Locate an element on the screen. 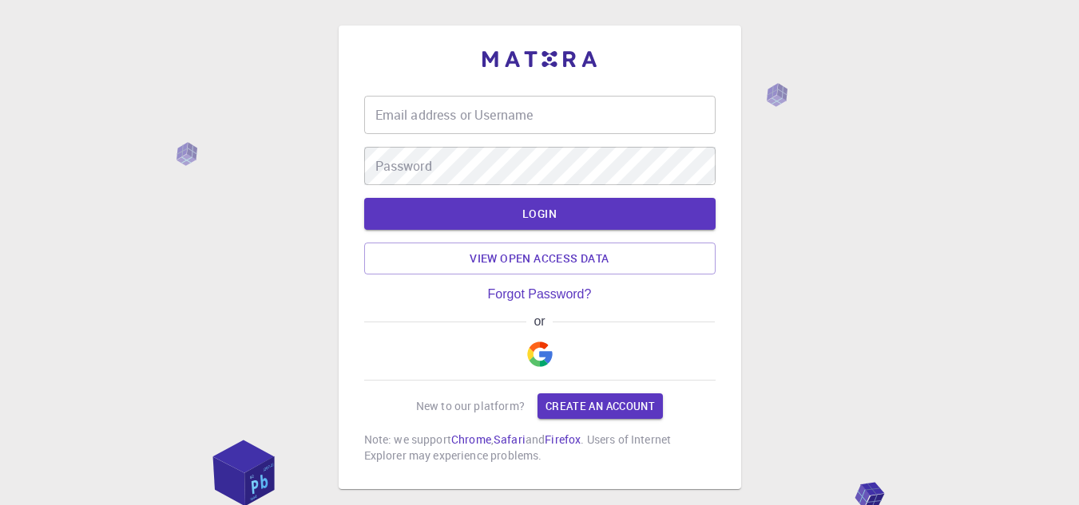  a: Safari is located at coordinates (509, 439).